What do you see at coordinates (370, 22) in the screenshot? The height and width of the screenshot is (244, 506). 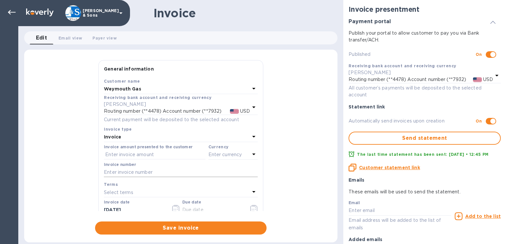 I see `h3: Payment portal` at bounding box center [370, 22].